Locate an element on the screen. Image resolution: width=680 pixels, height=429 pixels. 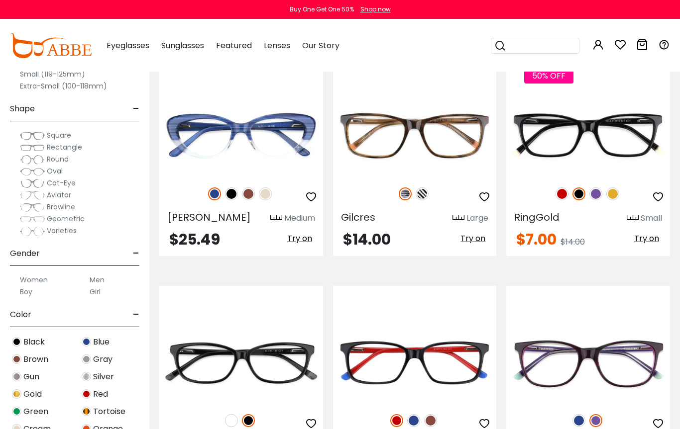
span: Round is located at coordinates (58, 159).